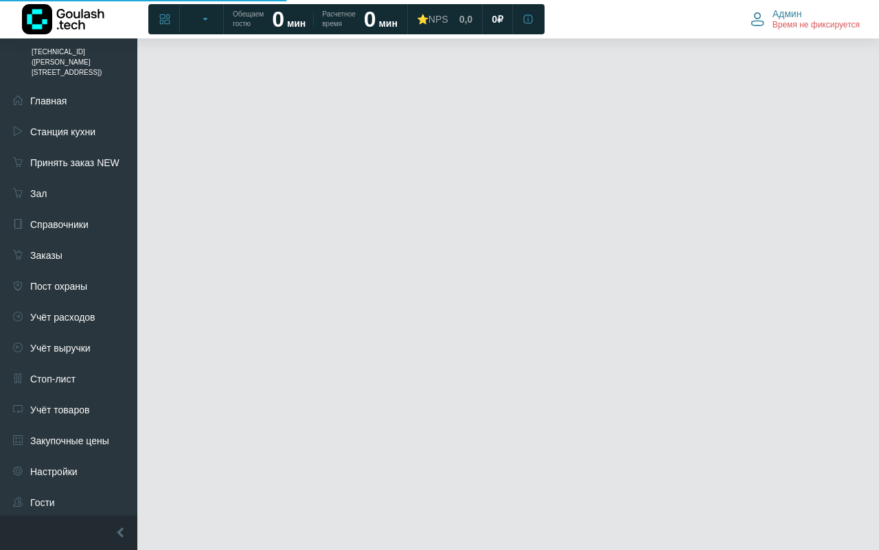 The image size is (879, 550). What do you see at coordinates (495, 19) in the screenshot?
I see `span: 0` at bounding box center [495, 19].